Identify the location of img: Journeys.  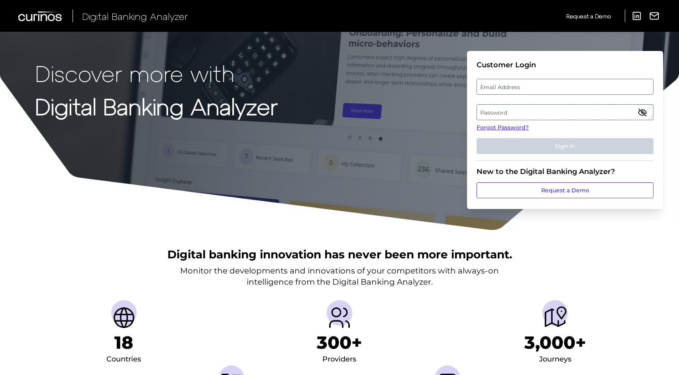
(555, 318).